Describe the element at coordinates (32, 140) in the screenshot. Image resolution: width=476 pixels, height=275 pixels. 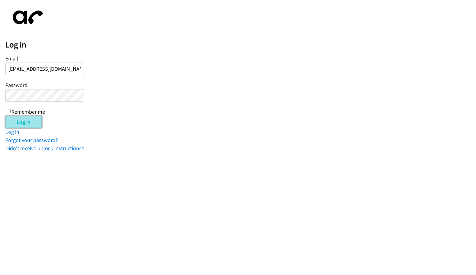
I see `a: Forgot your password?` at that location.